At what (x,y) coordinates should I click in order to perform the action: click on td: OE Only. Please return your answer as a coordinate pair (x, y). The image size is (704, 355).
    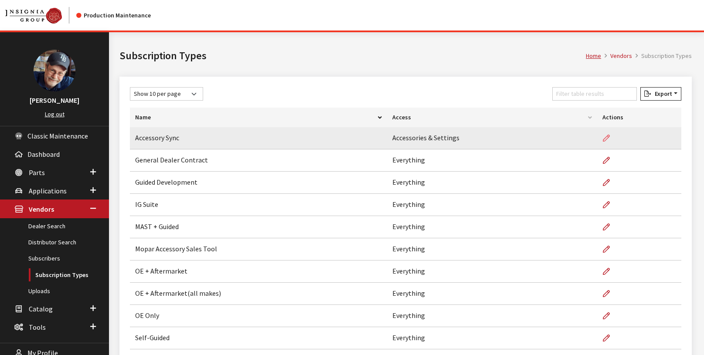
    Looking at the image, I should click on (259, 316).